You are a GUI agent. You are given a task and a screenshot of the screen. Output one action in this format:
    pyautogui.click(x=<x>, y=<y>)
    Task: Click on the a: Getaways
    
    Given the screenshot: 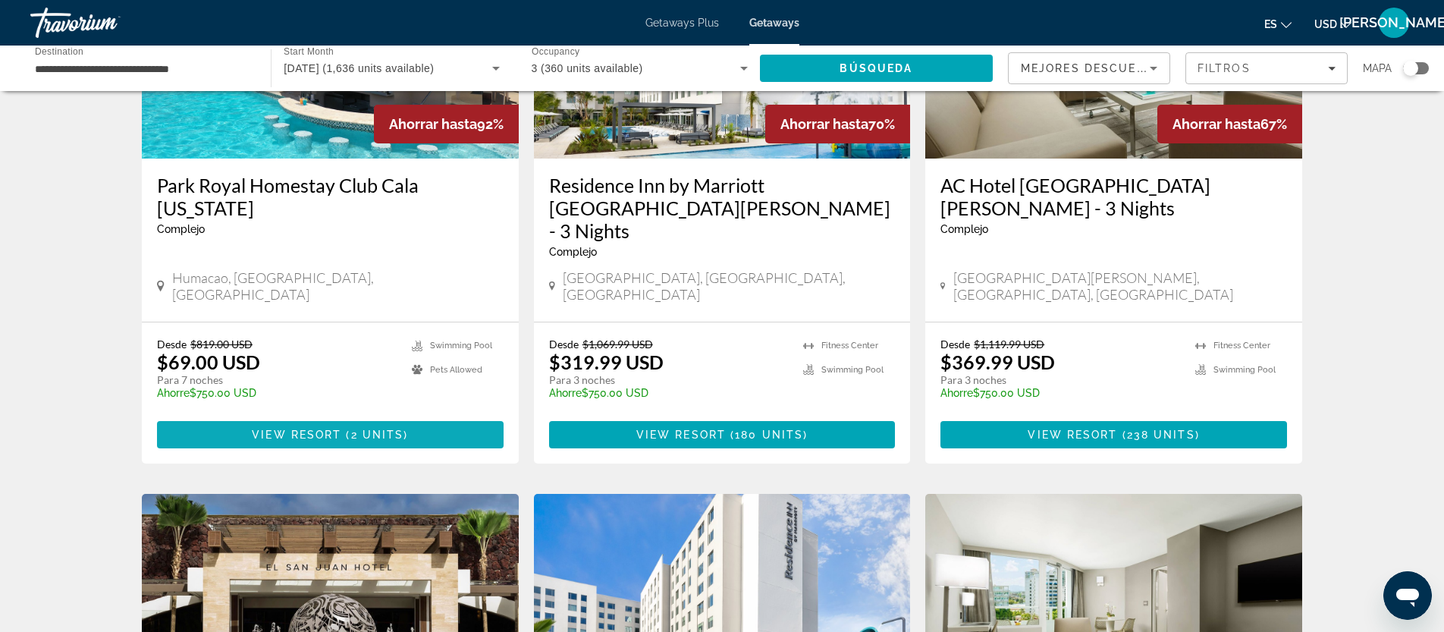 What is the action you would take?
    pyautogui.click(x=774, y=23)
    